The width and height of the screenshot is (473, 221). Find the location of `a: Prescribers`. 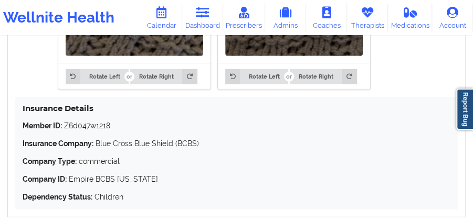

a: Prescribers is located at coordinates (244, 17).